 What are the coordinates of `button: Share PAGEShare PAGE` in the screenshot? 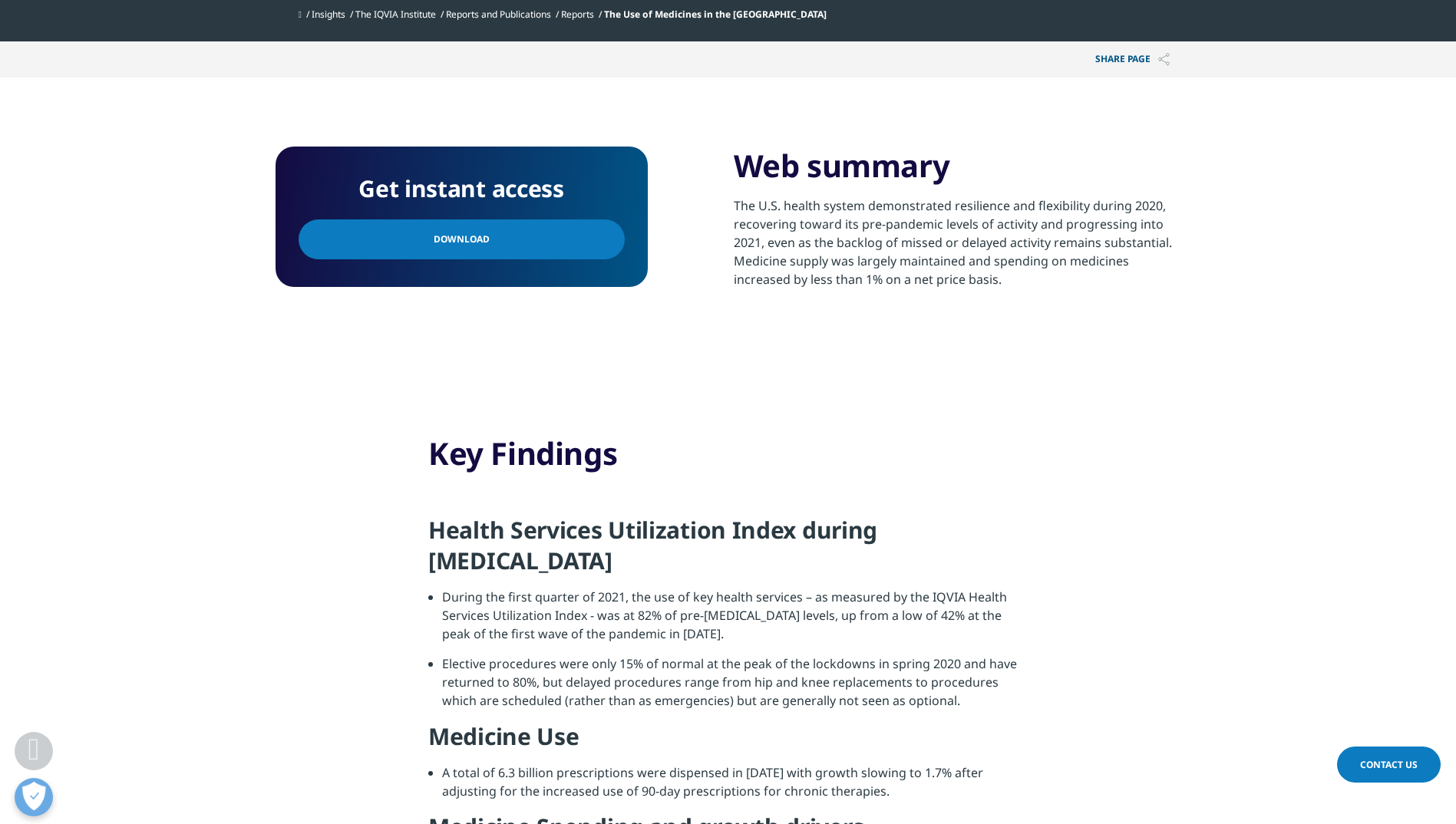 It's located at (1132, 59).